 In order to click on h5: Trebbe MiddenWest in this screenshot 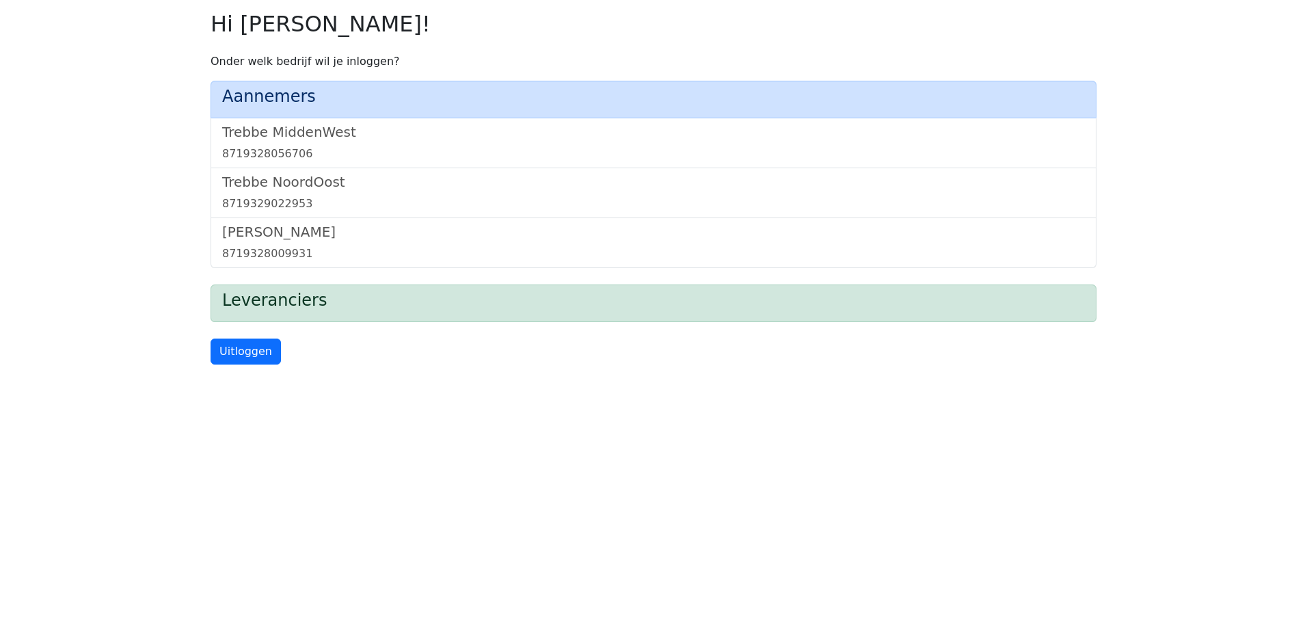, I will do `click(653, 132)`.